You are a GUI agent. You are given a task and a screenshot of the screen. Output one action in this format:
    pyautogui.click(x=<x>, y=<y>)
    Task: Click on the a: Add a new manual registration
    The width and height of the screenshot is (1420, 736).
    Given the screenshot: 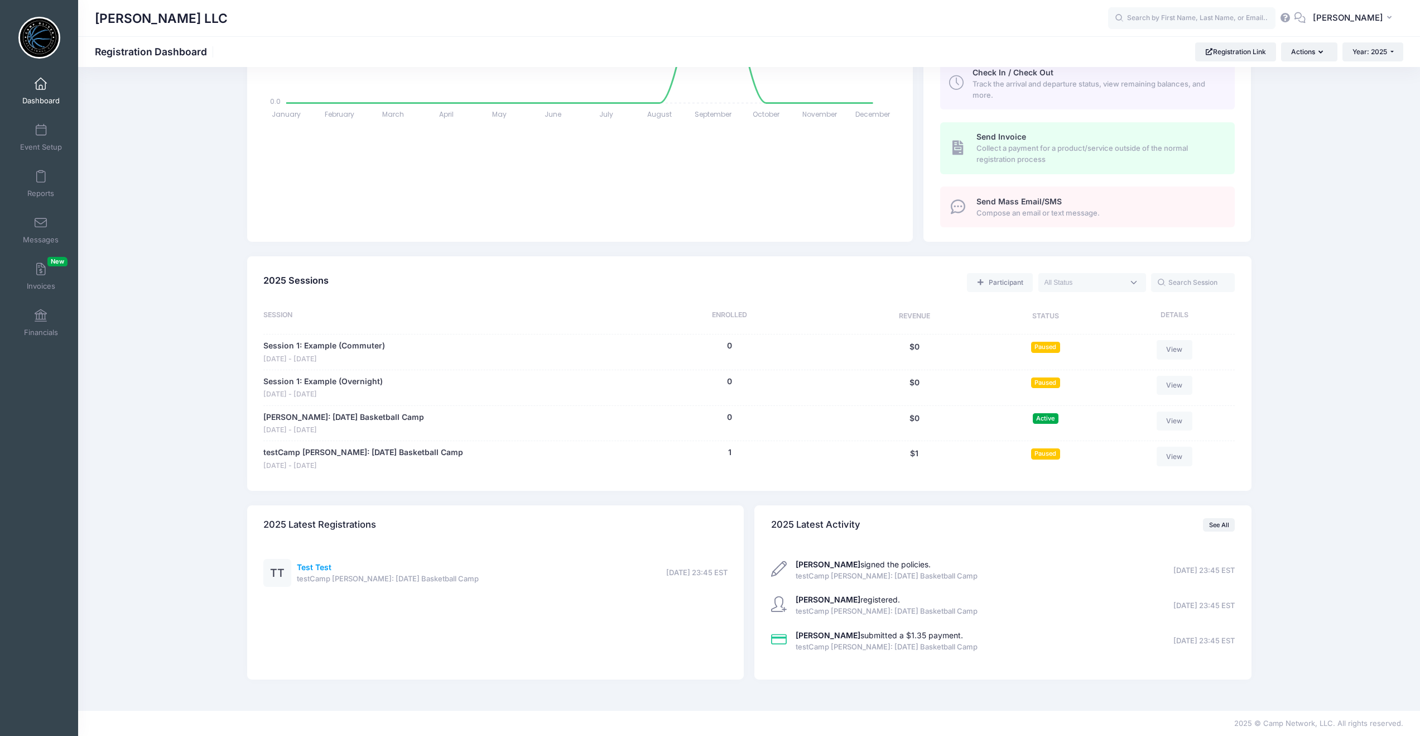 What is the action you would take?
    pyautogui.click(x=1000, y=282)
    